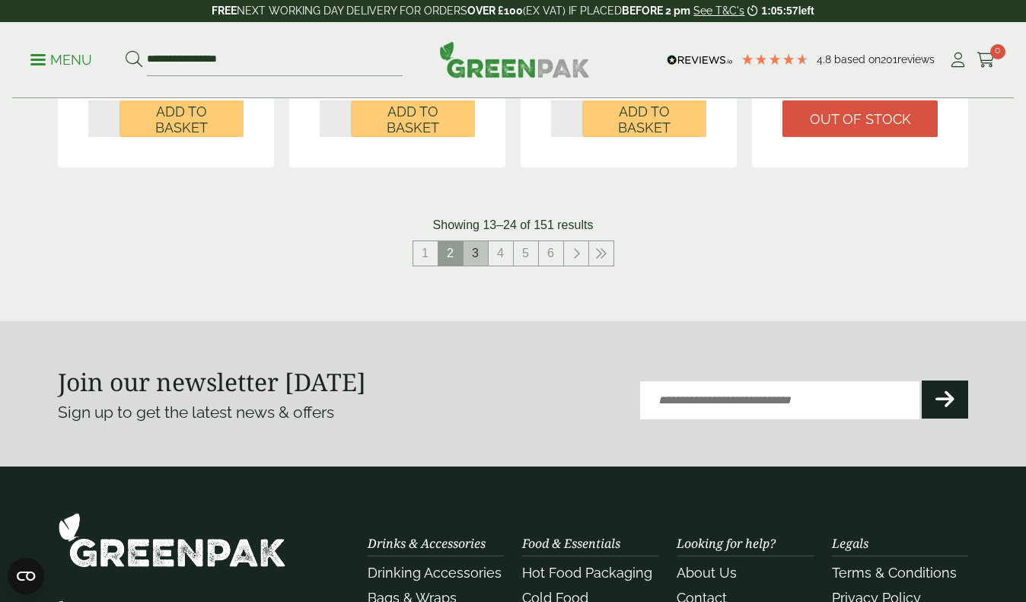 The width and height of the screenshot is (1026, 602). I want to click on strong: OVER £100, so click(495, 11).